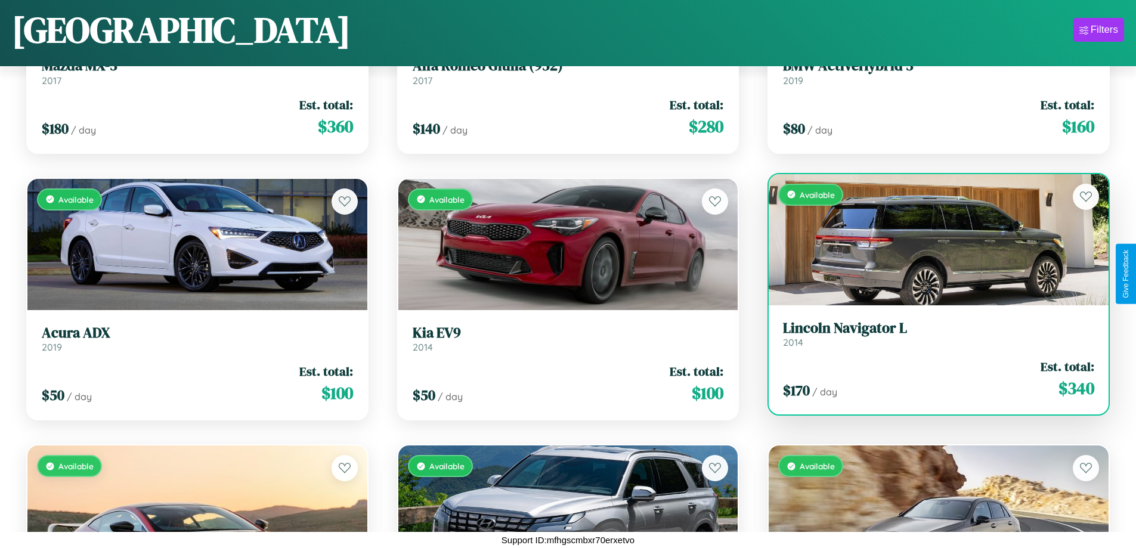  Describe the element at coordinates (1126, 274) in the screenshot. I see `div: Give Feedback` at that location.